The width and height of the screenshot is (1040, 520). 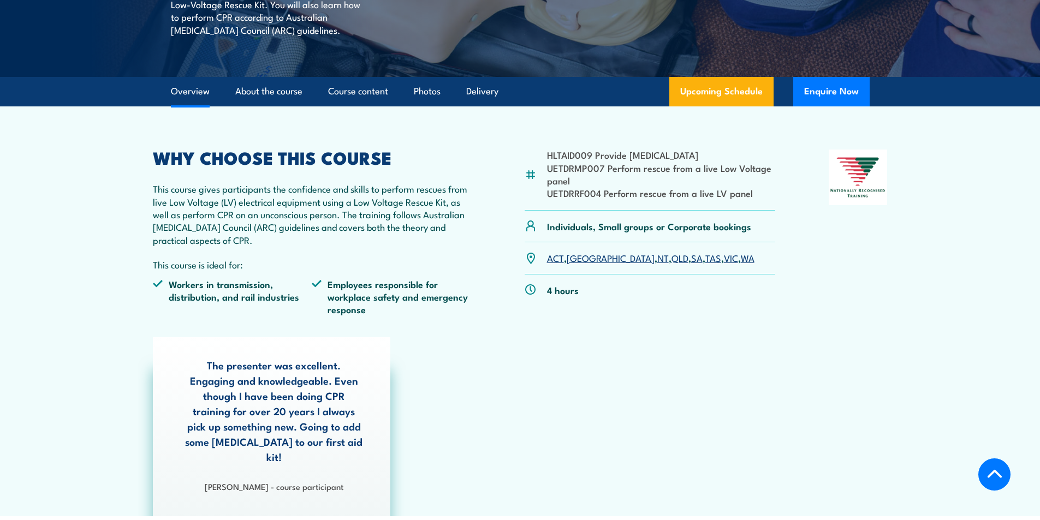 I want to click on a: Overview, so click(x=190, y=91).